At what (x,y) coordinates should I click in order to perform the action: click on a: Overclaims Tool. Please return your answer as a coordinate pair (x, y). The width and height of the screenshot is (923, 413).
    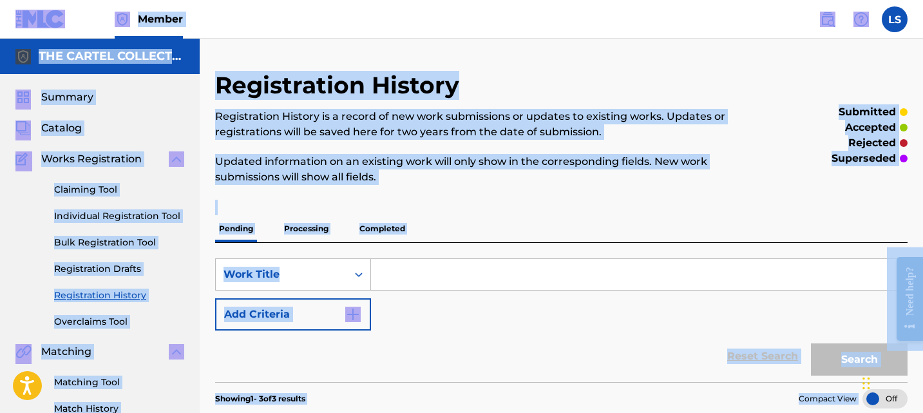
    Looking at the image, I should click on (119, 321).